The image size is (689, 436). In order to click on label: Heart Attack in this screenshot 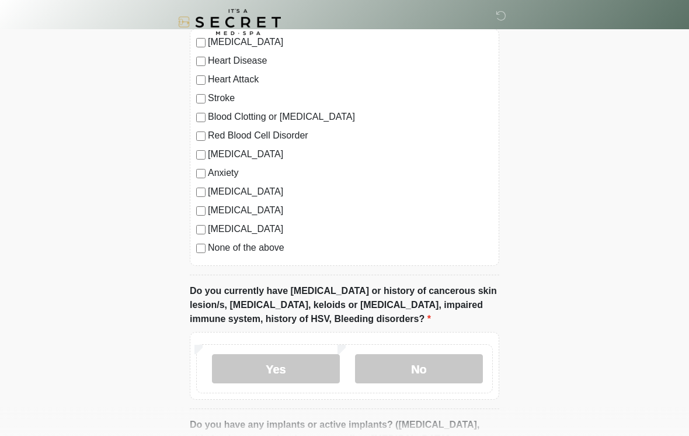, I will do `click(350, 79)`.